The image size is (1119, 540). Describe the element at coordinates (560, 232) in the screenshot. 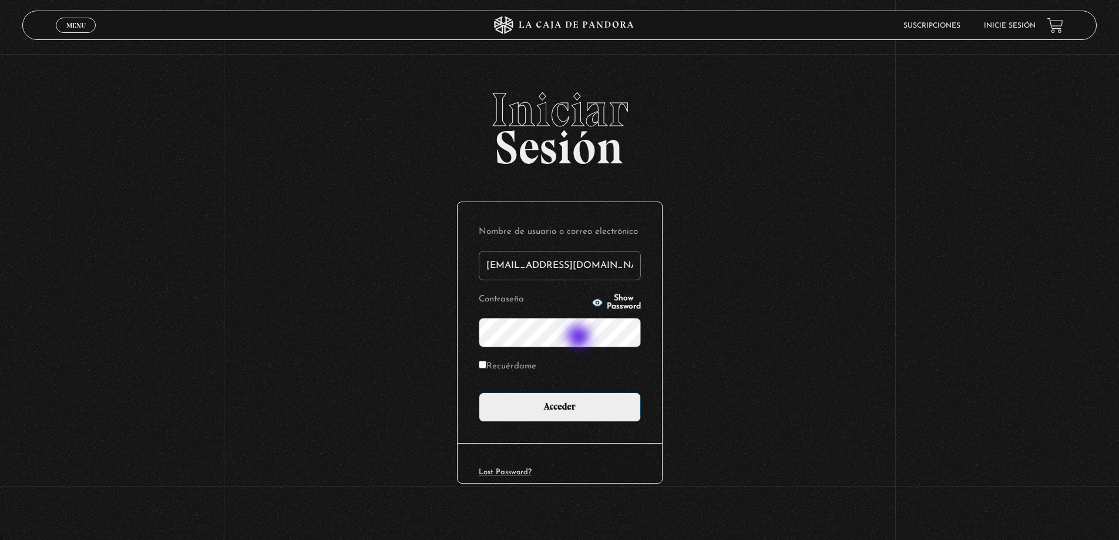

I see `label: Nombre de usuario o correo electrónico` at that location.